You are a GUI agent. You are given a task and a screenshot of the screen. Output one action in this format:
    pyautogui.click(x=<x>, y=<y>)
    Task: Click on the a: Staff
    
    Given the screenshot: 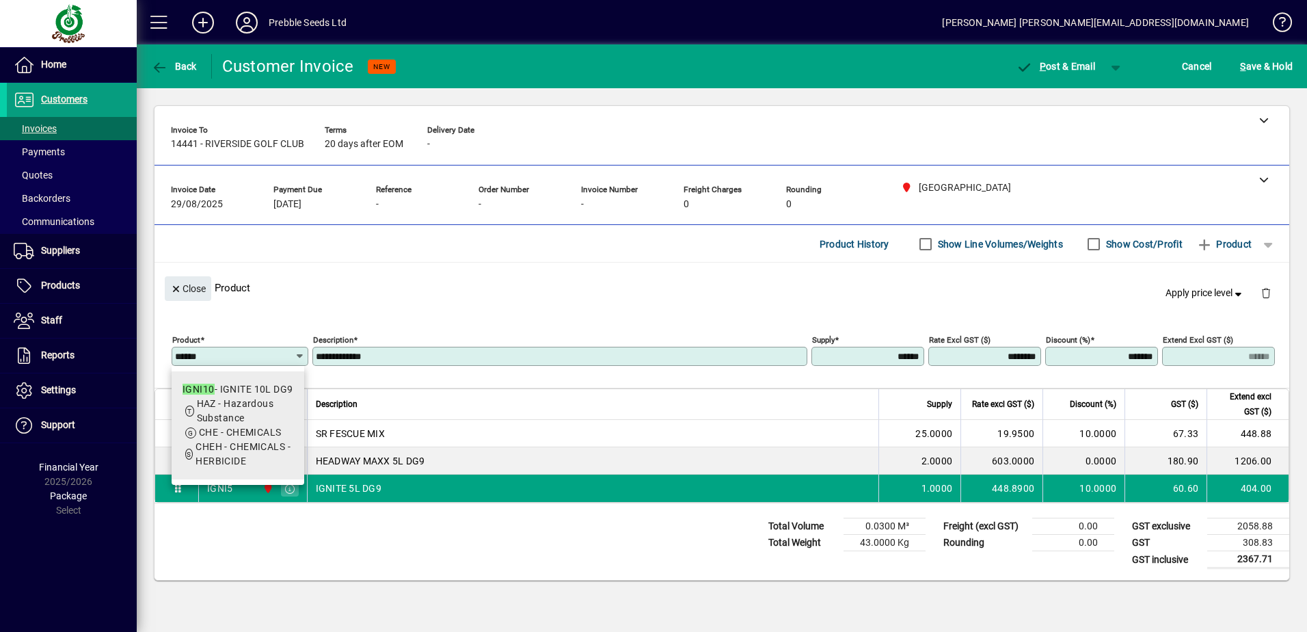 What is the action you would take?
    pyautogui.click(x=72, y=321)
    